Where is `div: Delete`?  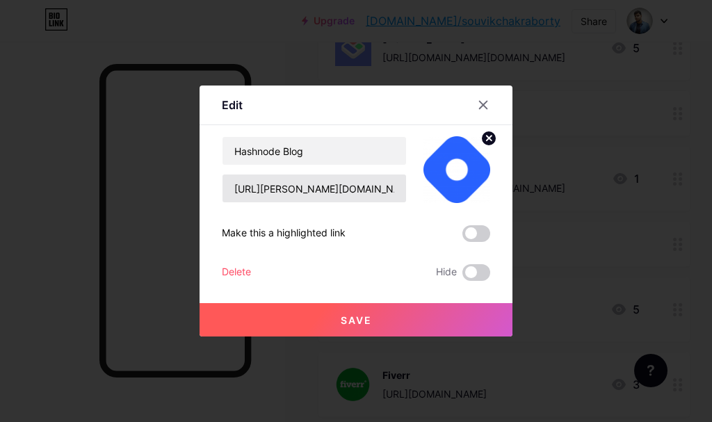
div: Delete is located at coordinates (237, 273).